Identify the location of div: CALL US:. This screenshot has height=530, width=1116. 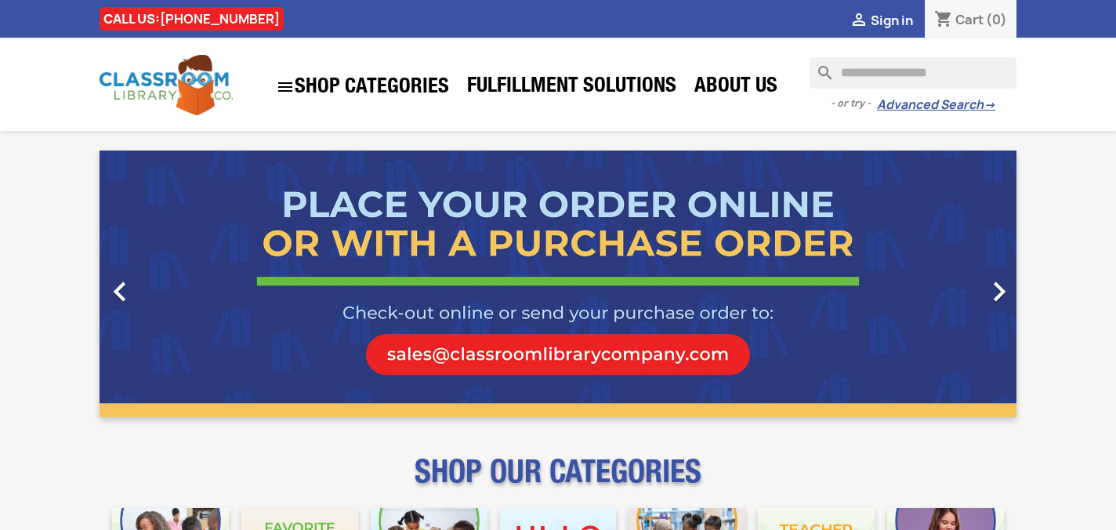
(191, 19).